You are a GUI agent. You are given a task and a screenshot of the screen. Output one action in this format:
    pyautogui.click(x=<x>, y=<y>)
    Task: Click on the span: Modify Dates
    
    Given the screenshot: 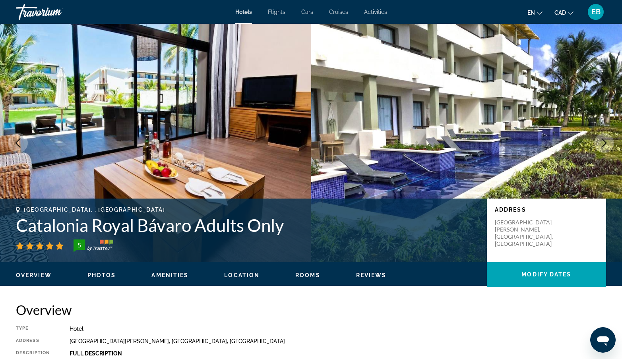 What is the action you would take?
    pyautogui.click(x=546, y=275)
    